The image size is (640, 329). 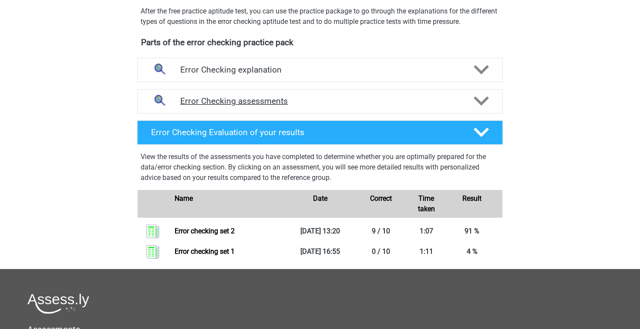 I want to click on div: Correct, so click(x=381, y=204).